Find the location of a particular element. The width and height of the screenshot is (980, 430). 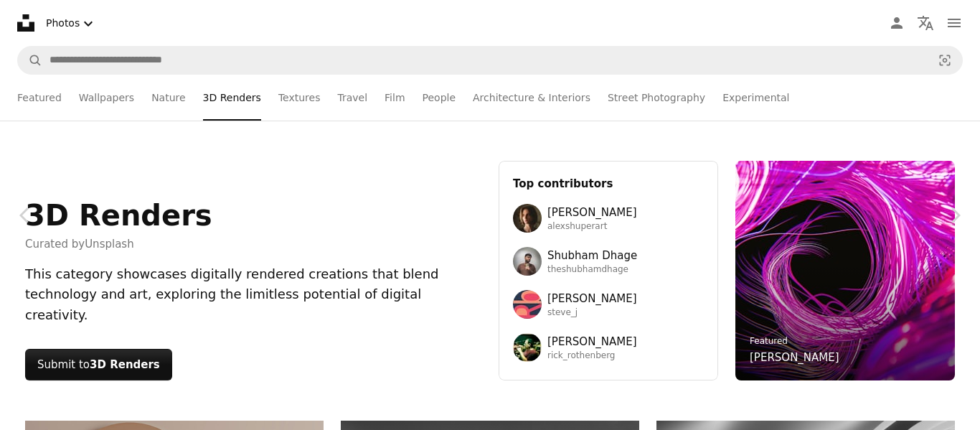

span: theshubhamdhage is located at coordinates (592, 270).